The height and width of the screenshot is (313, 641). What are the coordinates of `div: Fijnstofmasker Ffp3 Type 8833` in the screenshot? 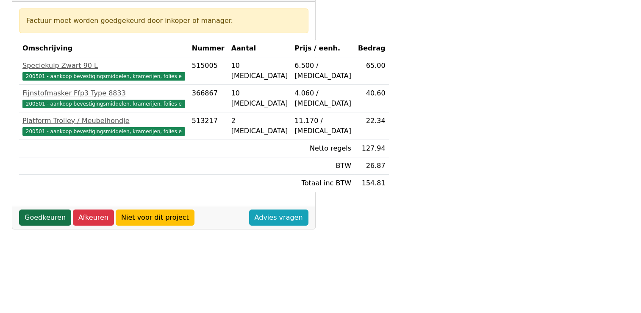 It's located at (104, 93).